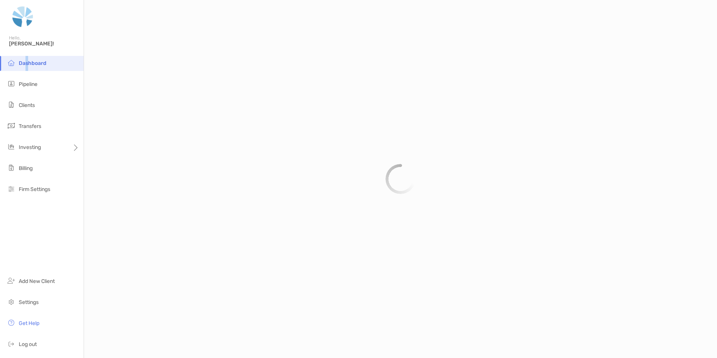 Image resolution: width=717 pixels, height=358 pixels. I want to click on span: Settings, so click(29, 302).